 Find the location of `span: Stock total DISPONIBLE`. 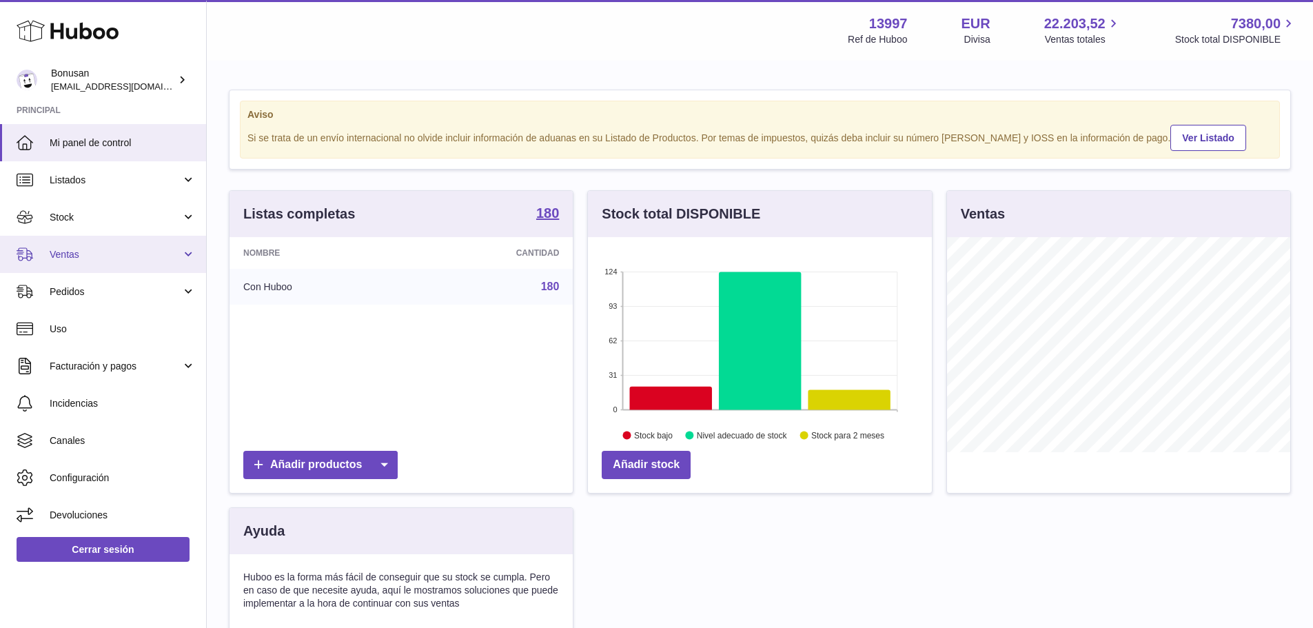

span: Stock total DISPONIBLE is located at coordinates (1236, 39).